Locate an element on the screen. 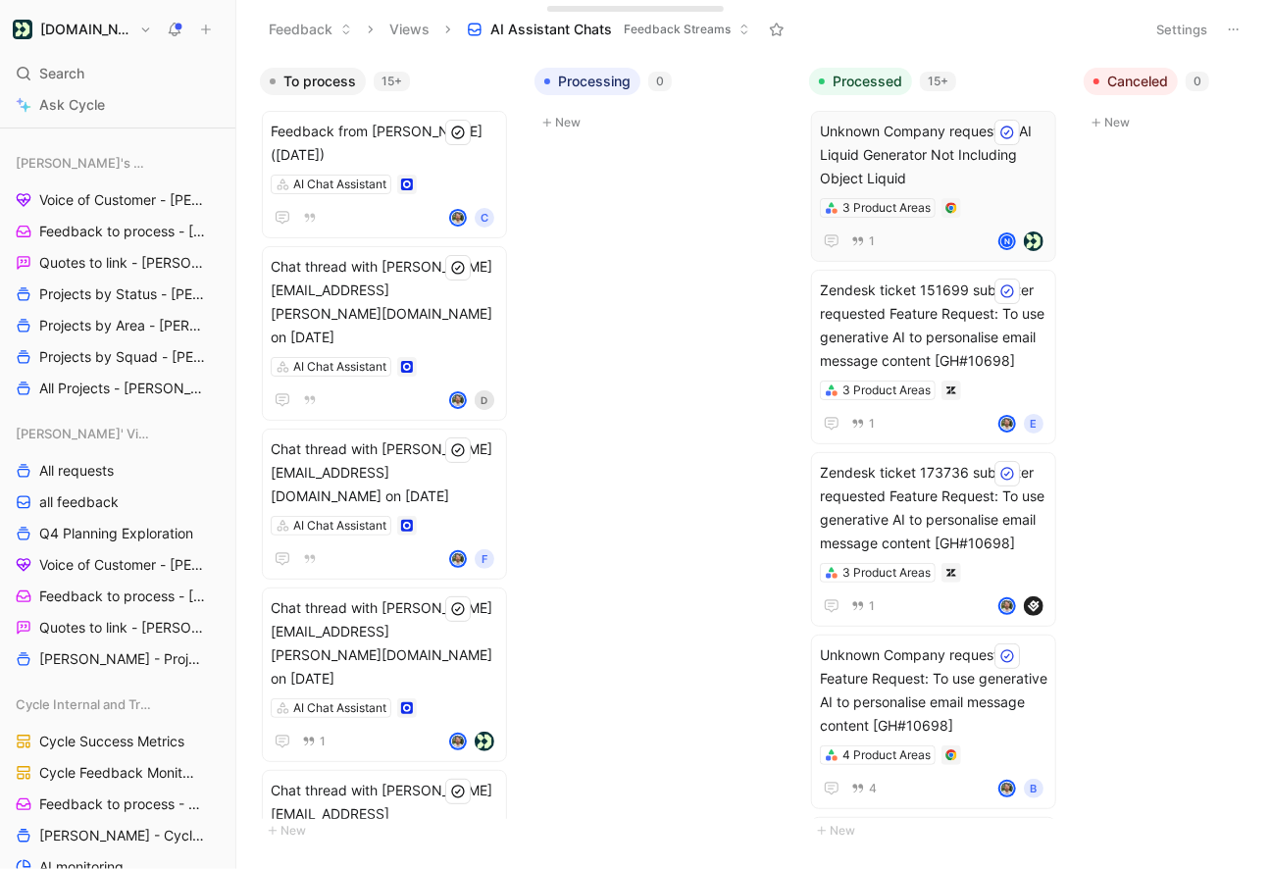 The width and height of the screenshot is (1271, 869). span: Canceled is located at coordinates (1137, 81).